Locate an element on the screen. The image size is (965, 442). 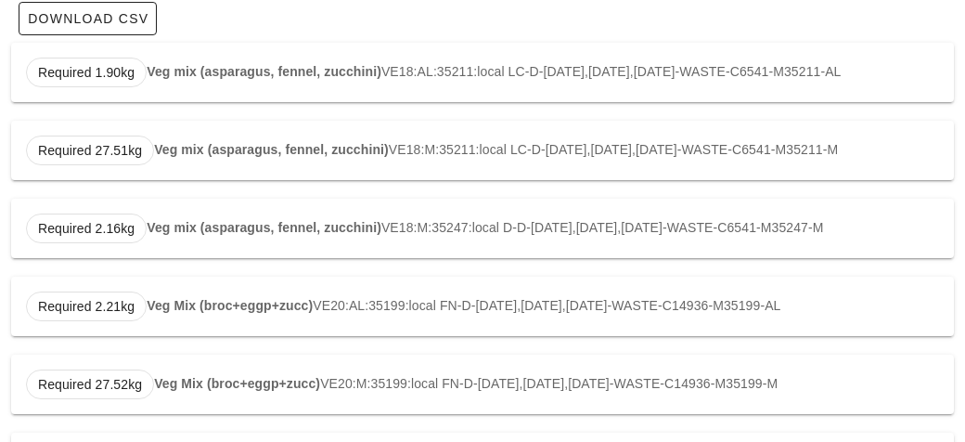
button: Download CSV is located at coordinates (87, 19).